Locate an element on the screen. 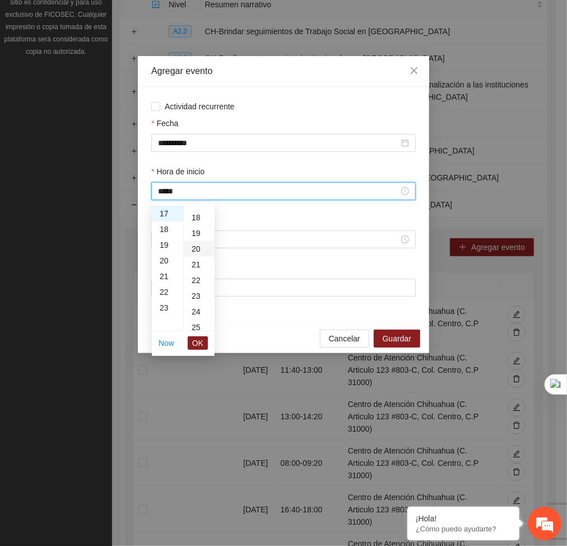 This screenshot has height=546, width=567. textarea: Escriba su mensaje y pulse “Intro” is located at coordinates (109, 326).